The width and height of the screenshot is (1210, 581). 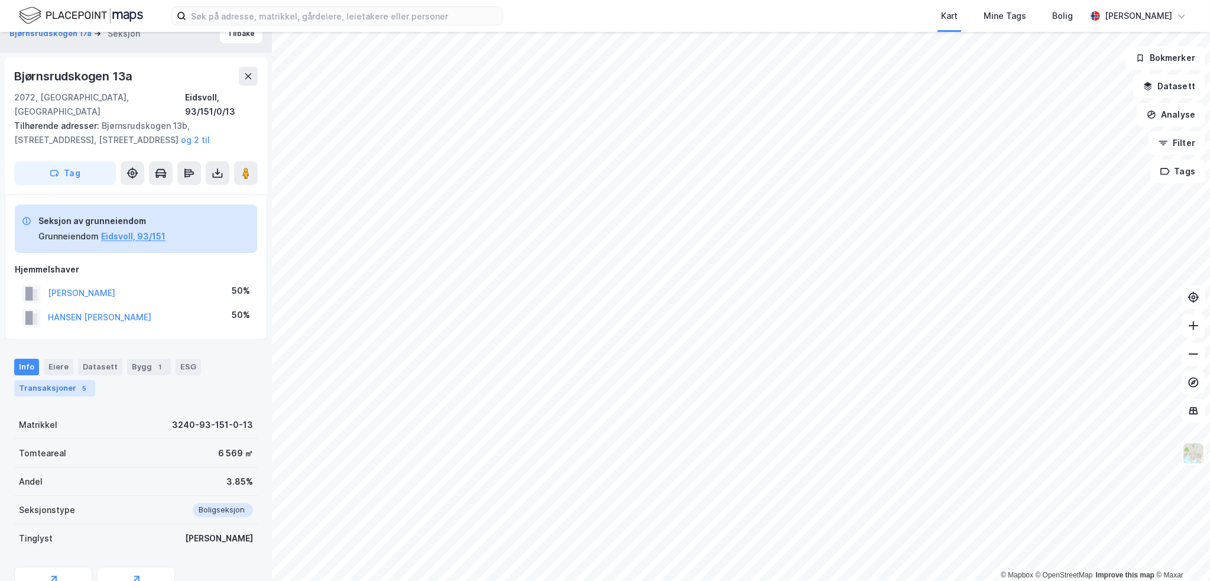 I want to click on div: Andel, so click(x=31, y=482).